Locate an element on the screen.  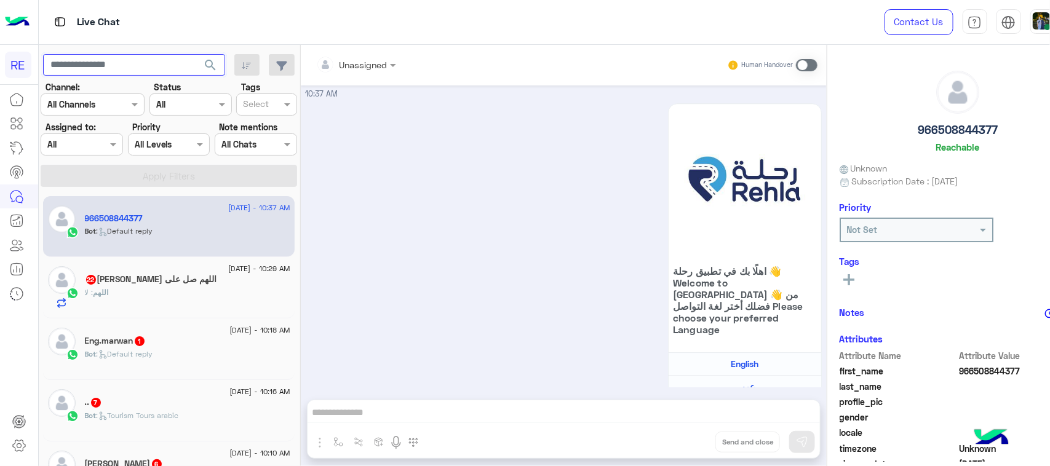
span: لا is located at coordinates (89, 292).